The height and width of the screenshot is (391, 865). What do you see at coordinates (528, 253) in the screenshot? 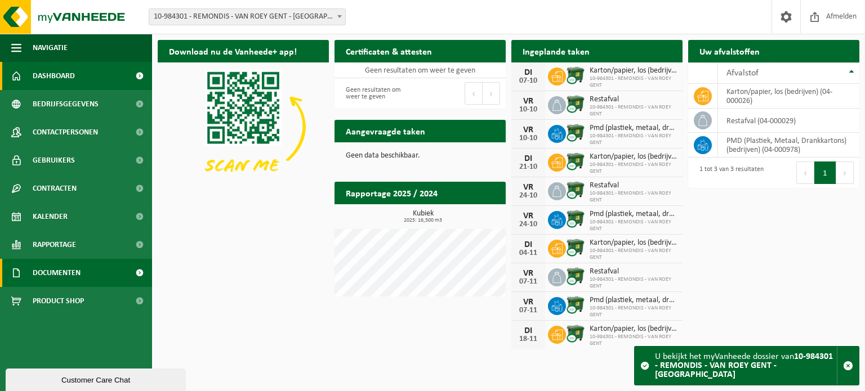
I see `div: 04-11` at bounding box center [528, 253].